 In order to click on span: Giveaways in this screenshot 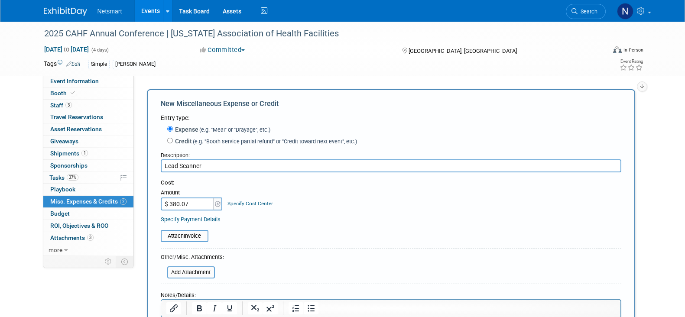, I will do `click(64, 141)`.